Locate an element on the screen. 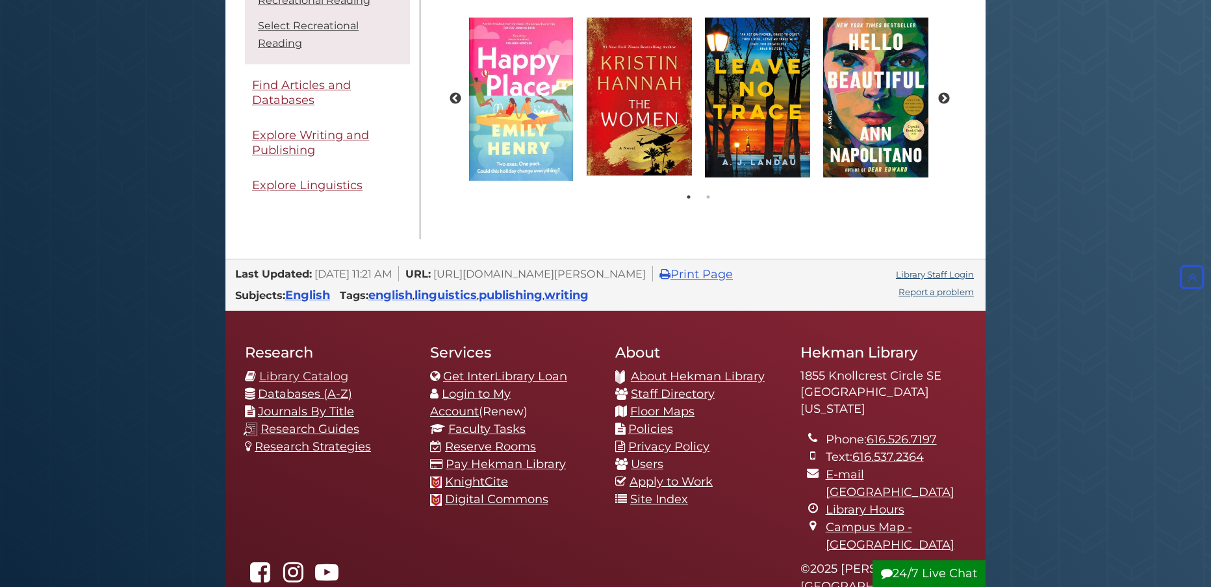 The height and width of the screenshot is (587, 1211). img: research-guides-icon-white_37x37.png is located at coordinates (250, 429).